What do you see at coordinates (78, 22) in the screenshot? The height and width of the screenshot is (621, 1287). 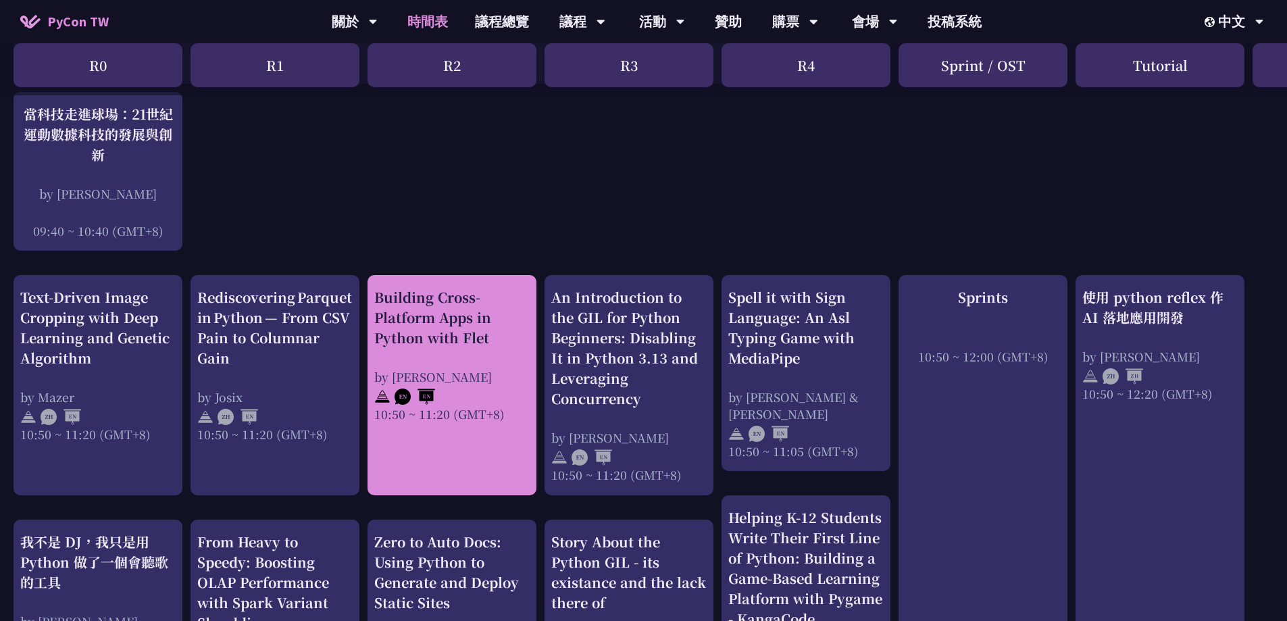 I see `span: PyCon TW` at bounding box center [78, 22].